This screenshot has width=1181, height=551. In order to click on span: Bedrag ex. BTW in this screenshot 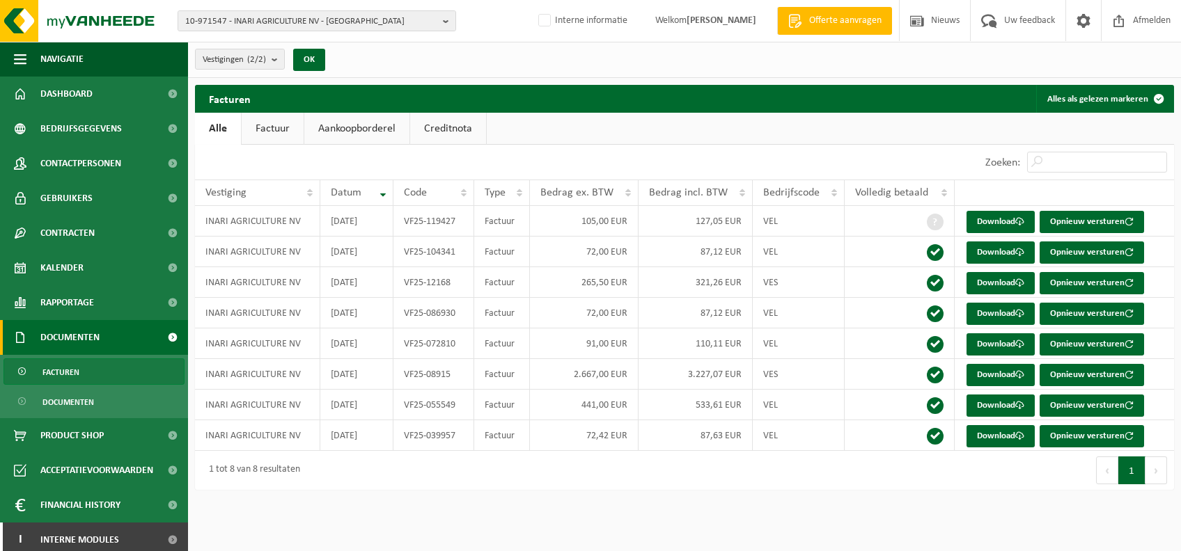, I will do `click(576, 193)`.